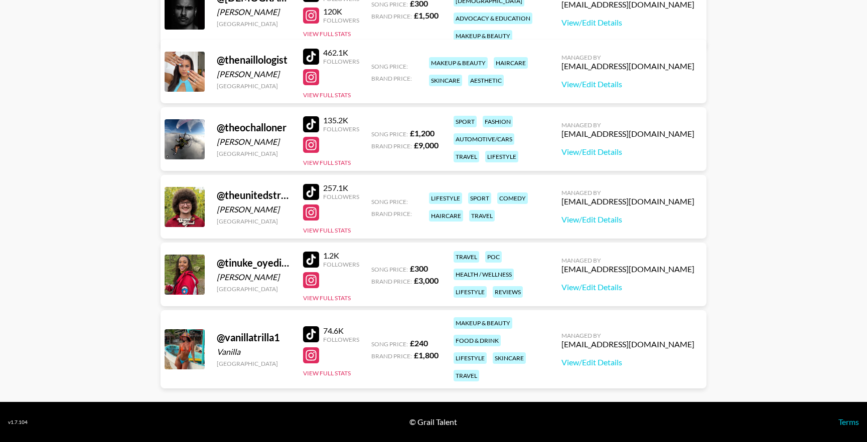 Image resolution: width=867 pixels, height=442 pixels. What do you see at coordinates (341, 53) in the screenshot?
I see `div: 462.1K` at bounding box center [341, 53].